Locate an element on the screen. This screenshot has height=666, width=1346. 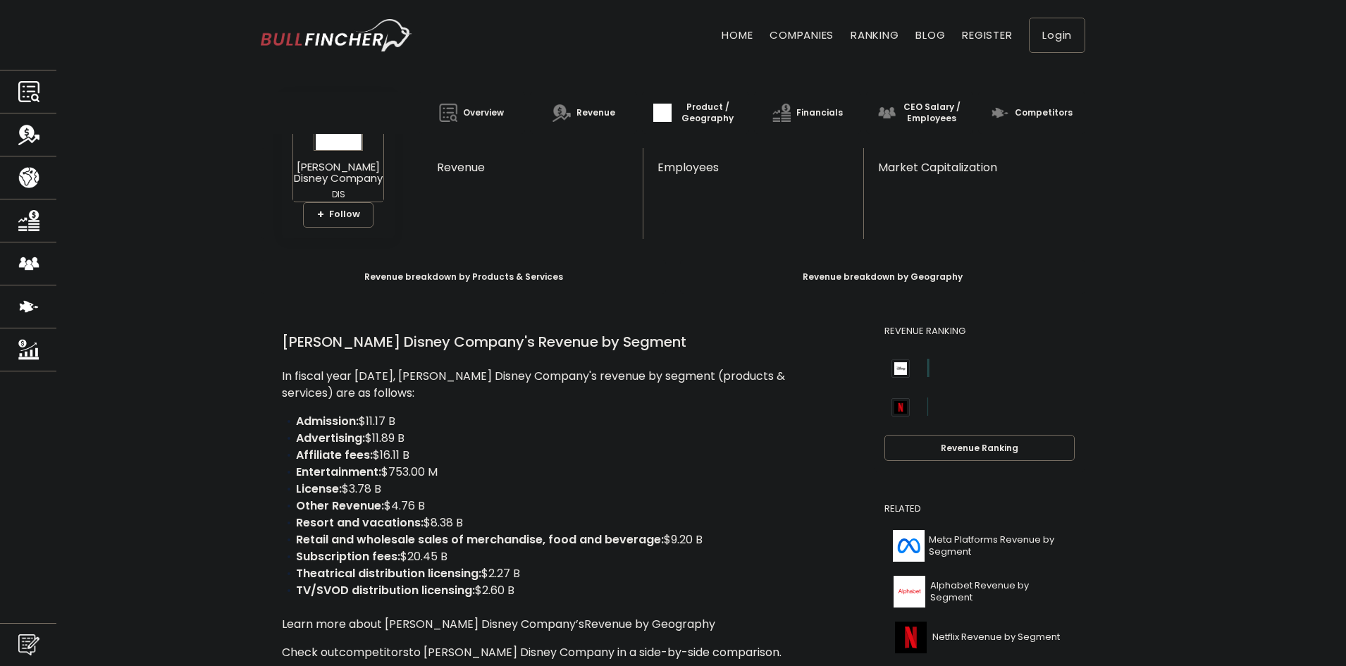
b: Retail and wholesale sales of merchandise, food and beverage: is located at coordinates (480, 539).